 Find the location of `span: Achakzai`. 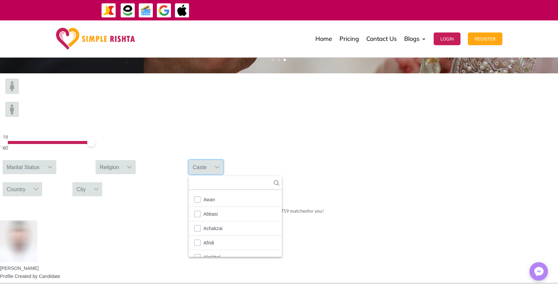

span: Achakzai is located at coordinates (213, 228).